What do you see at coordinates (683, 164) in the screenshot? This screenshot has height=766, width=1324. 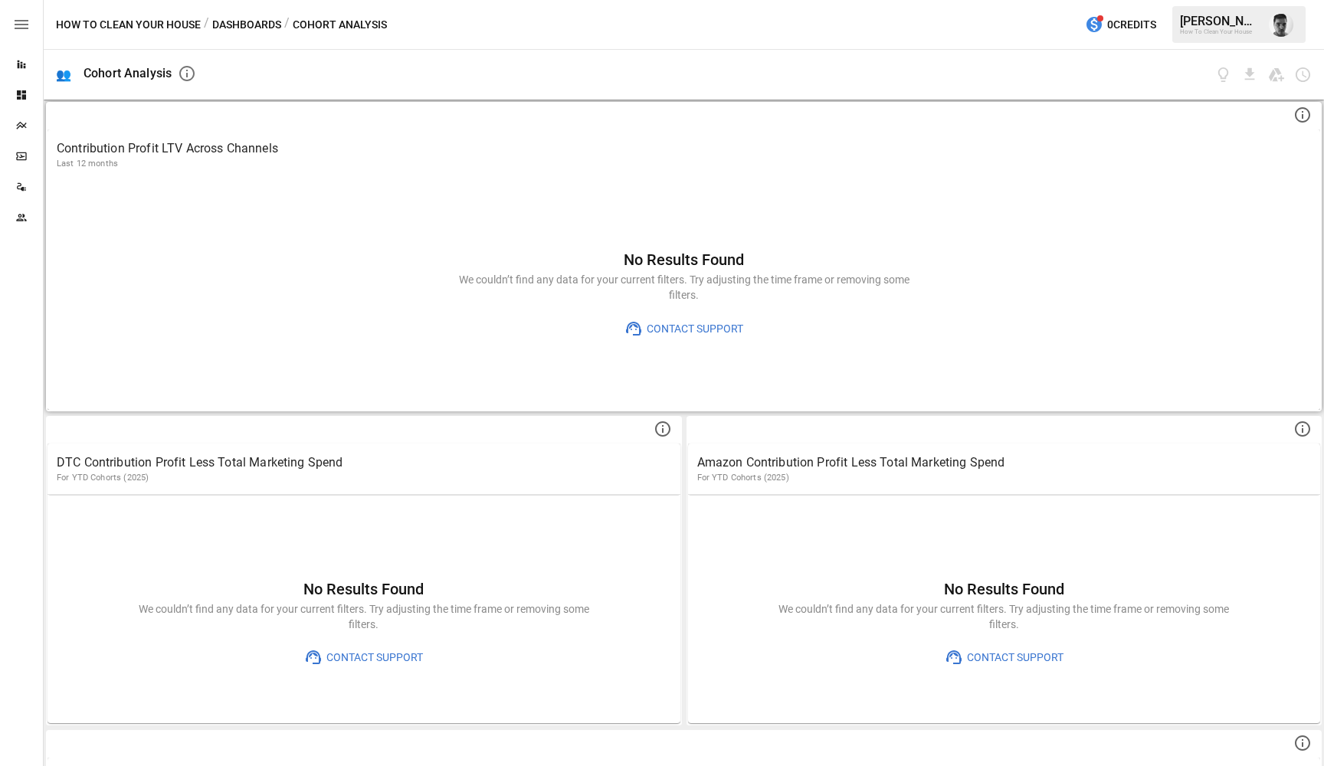 I see `p: Last 12 months` at bounding box center [683, 164].